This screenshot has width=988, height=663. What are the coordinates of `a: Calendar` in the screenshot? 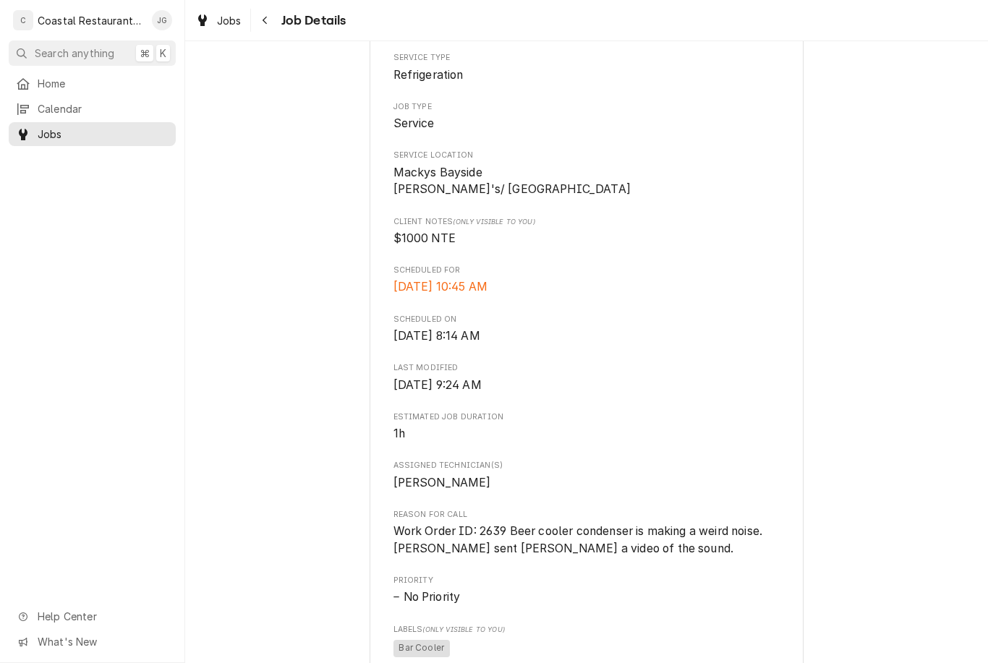 It's located at (92, 108).